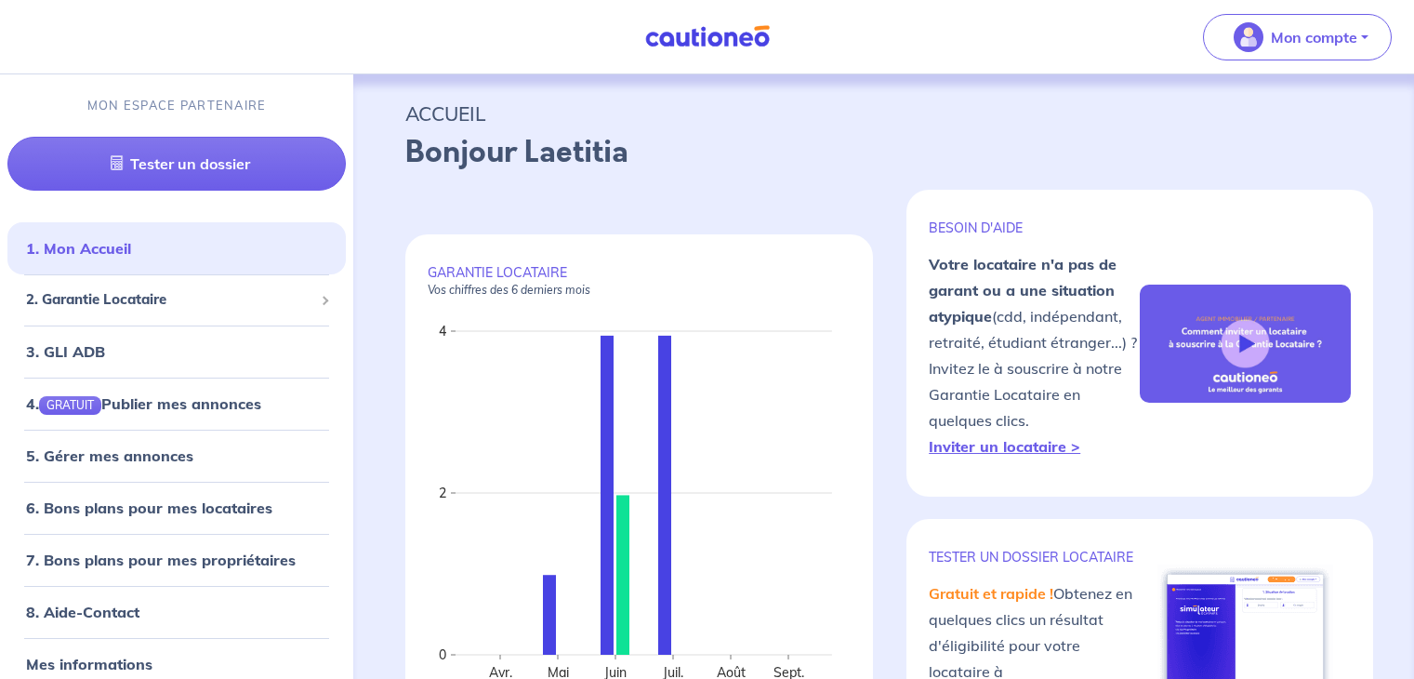 The height and width of the screenshot is (679, 1414). What do you see at coordinates (508, 289) in the screenshot?
I see `em: Vos chiffres des 6 derniers mois` at bounding box center [508, 289].